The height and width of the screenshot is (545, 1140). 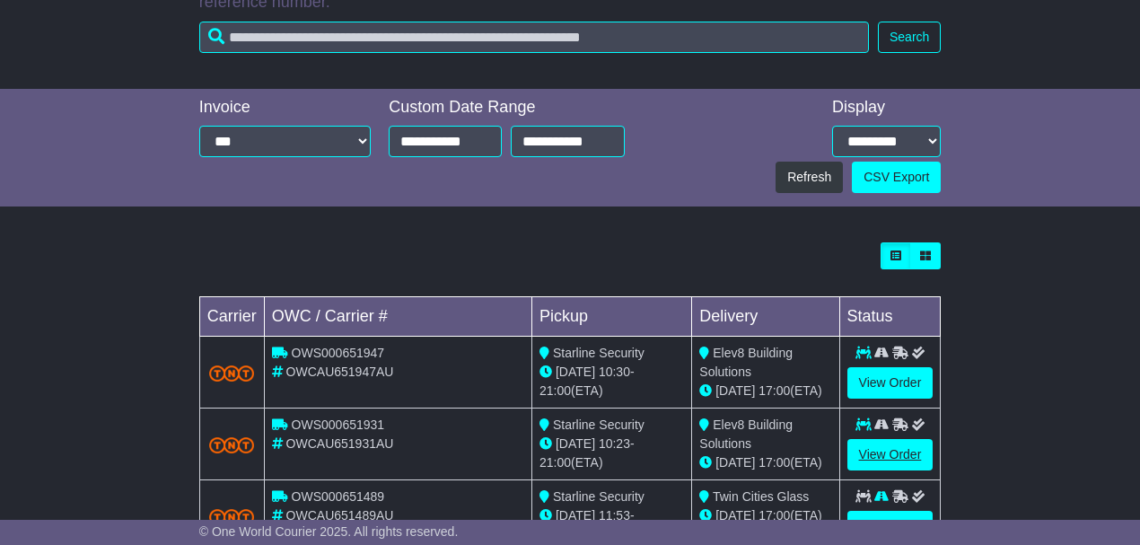 What do you see at coordinates (809, 177) in the screenshot?
I see `button: Refresh` at bounding box center [809, 177].